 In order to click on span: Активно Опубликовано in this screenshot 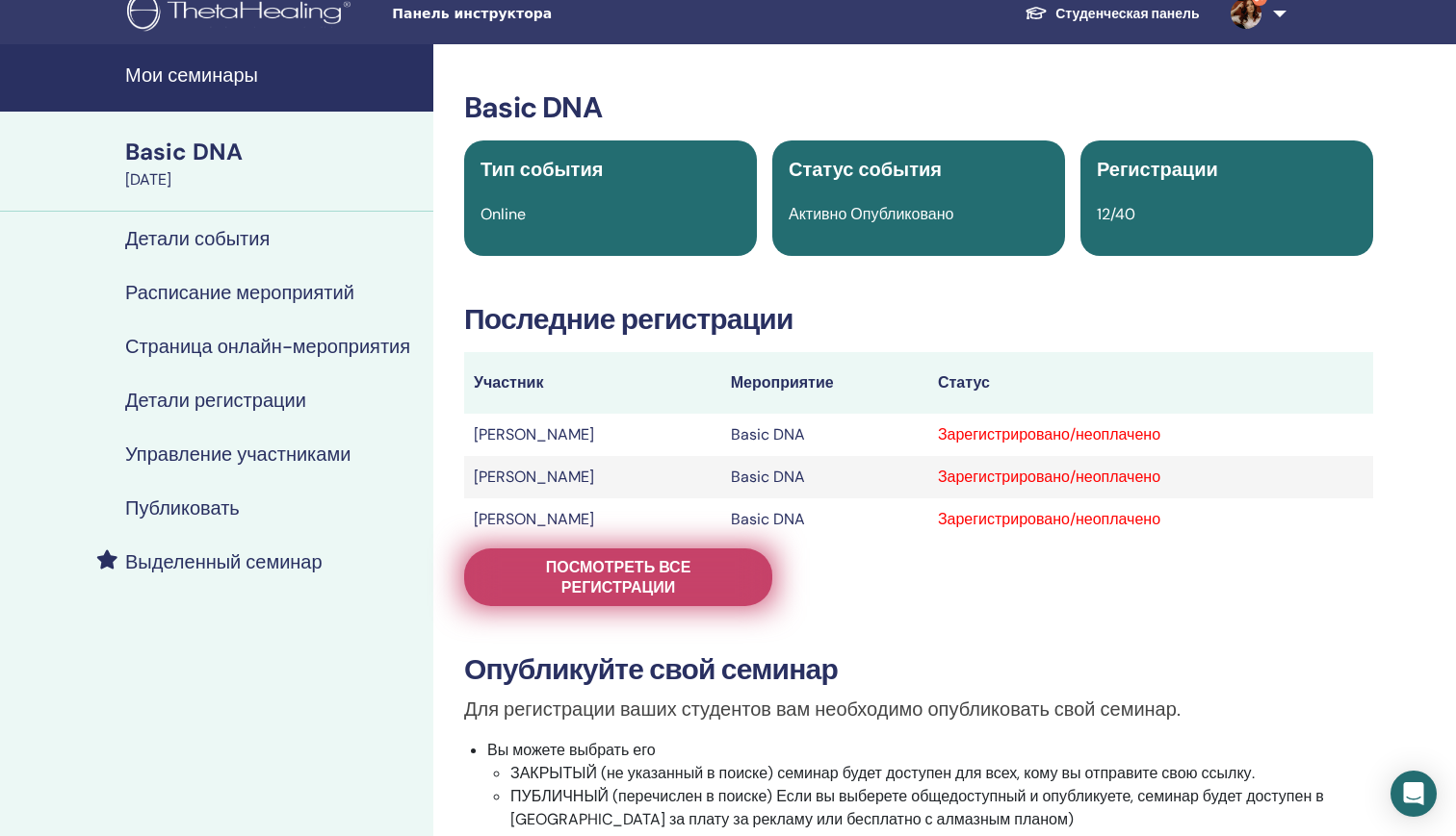, I will do `click(870, 214)`.